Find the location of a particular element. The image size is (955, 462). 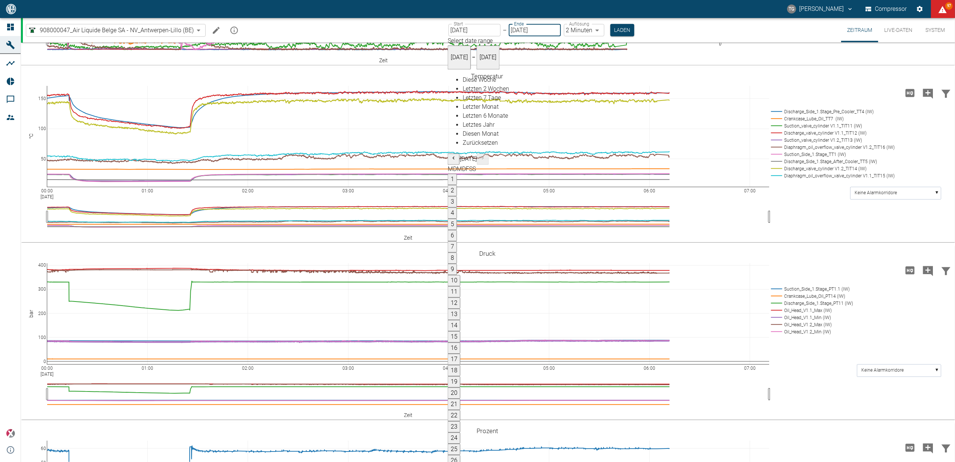

button: thomas.gregoir@neuman-esser.com is located at coordinates (820, 9).